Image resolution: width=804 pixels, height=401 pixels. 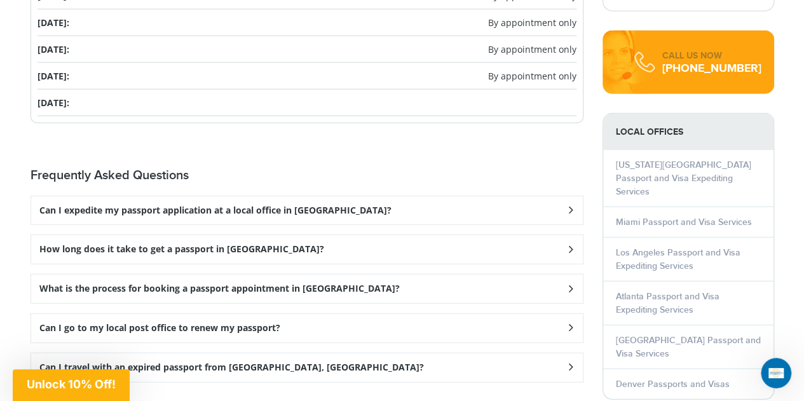 I want to click on strong: LOCAL OFFICES, so click(x=689, y=132).